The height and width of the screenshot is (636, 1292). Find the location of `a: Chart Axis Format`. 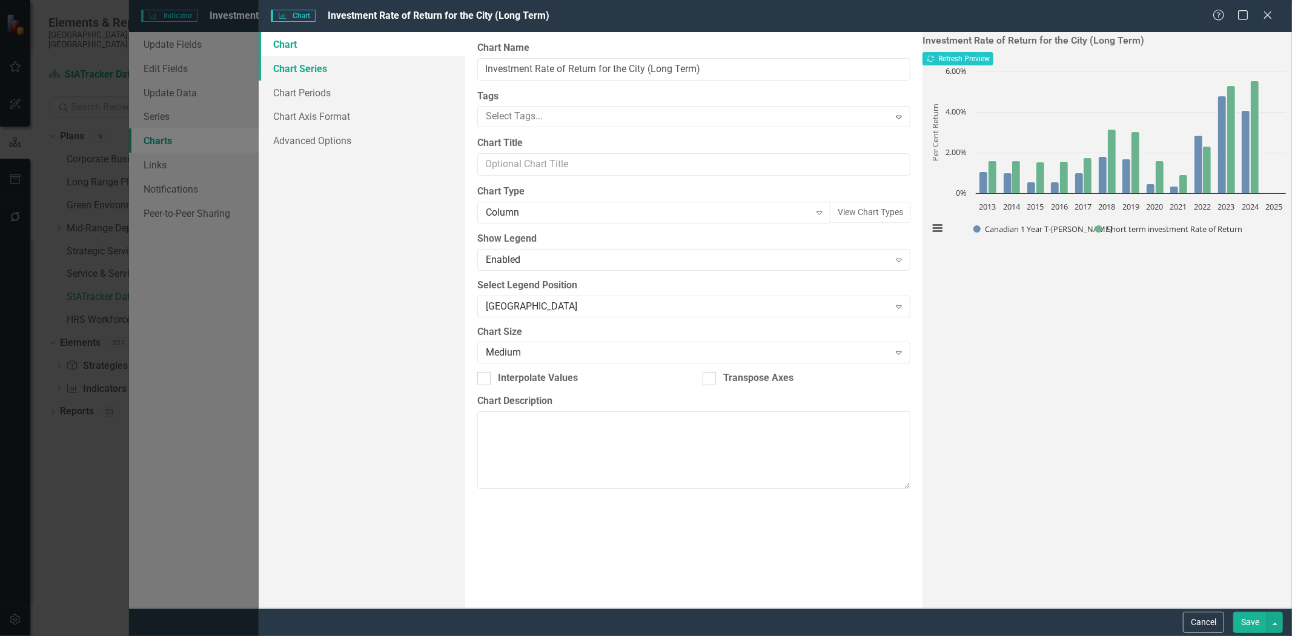

a: Chart Axis Format is located at coordinates (362, 116).